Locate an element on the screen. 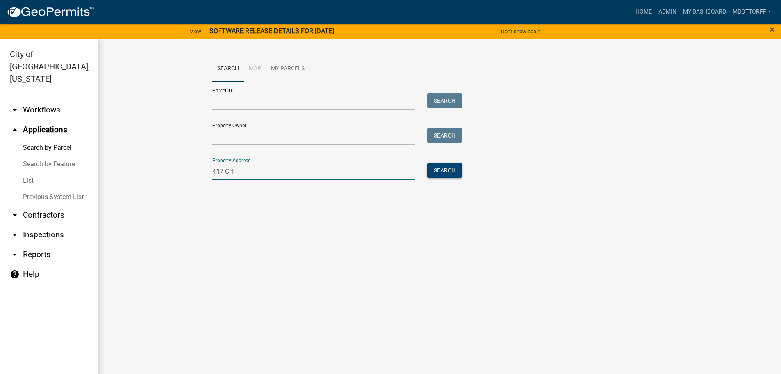 The width and height of the screenshot is (781, 374). a: Home is located at coordinates (644, 12).